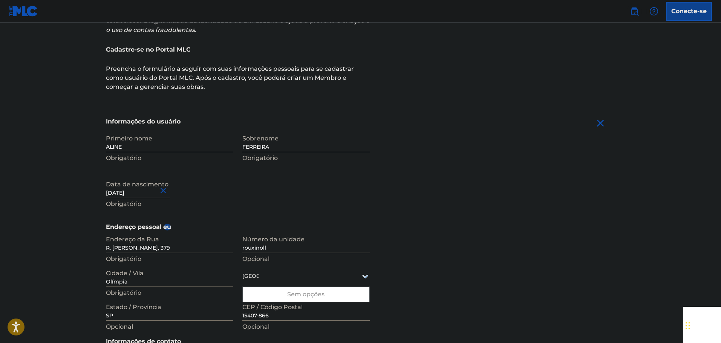 This screenshot has width=721, height=343. I want to click on font: Endereço pessoal, so click(134, 227).